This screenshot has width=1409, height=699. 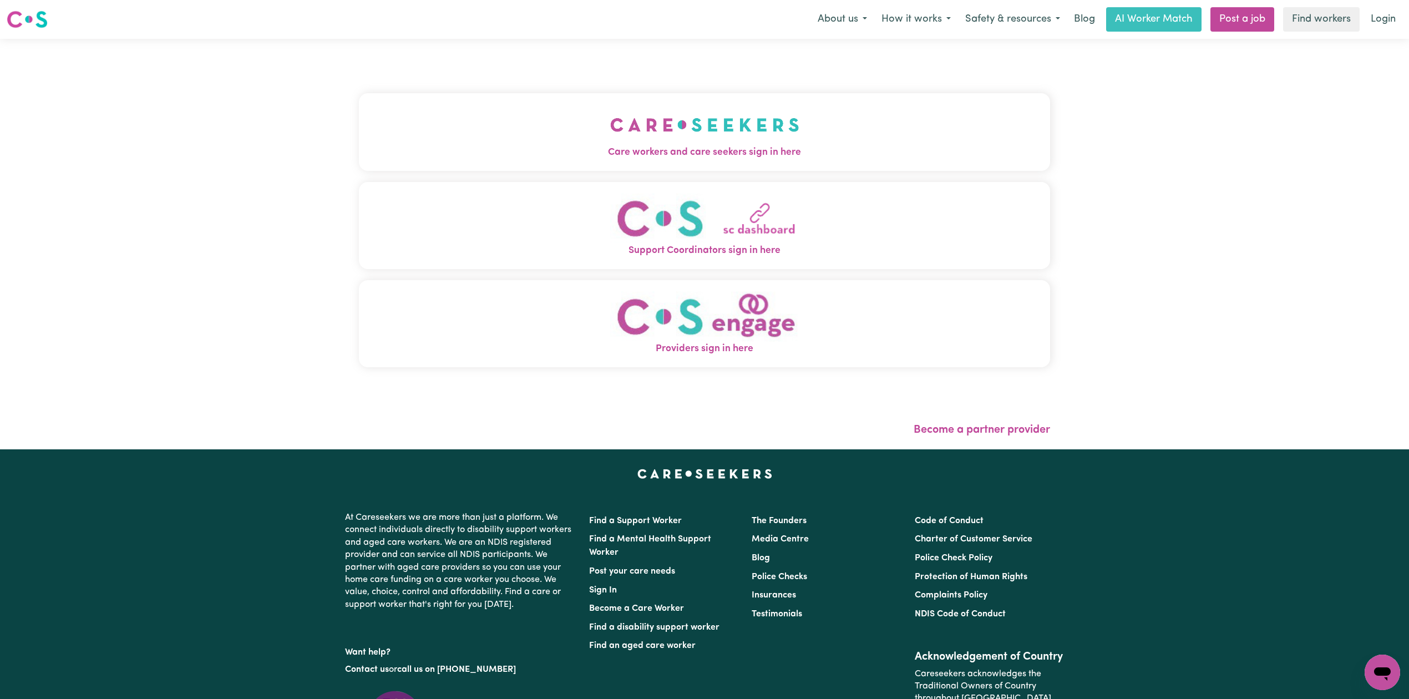 I want to click on a: Become a partner provider, so click(x=982, y=430).